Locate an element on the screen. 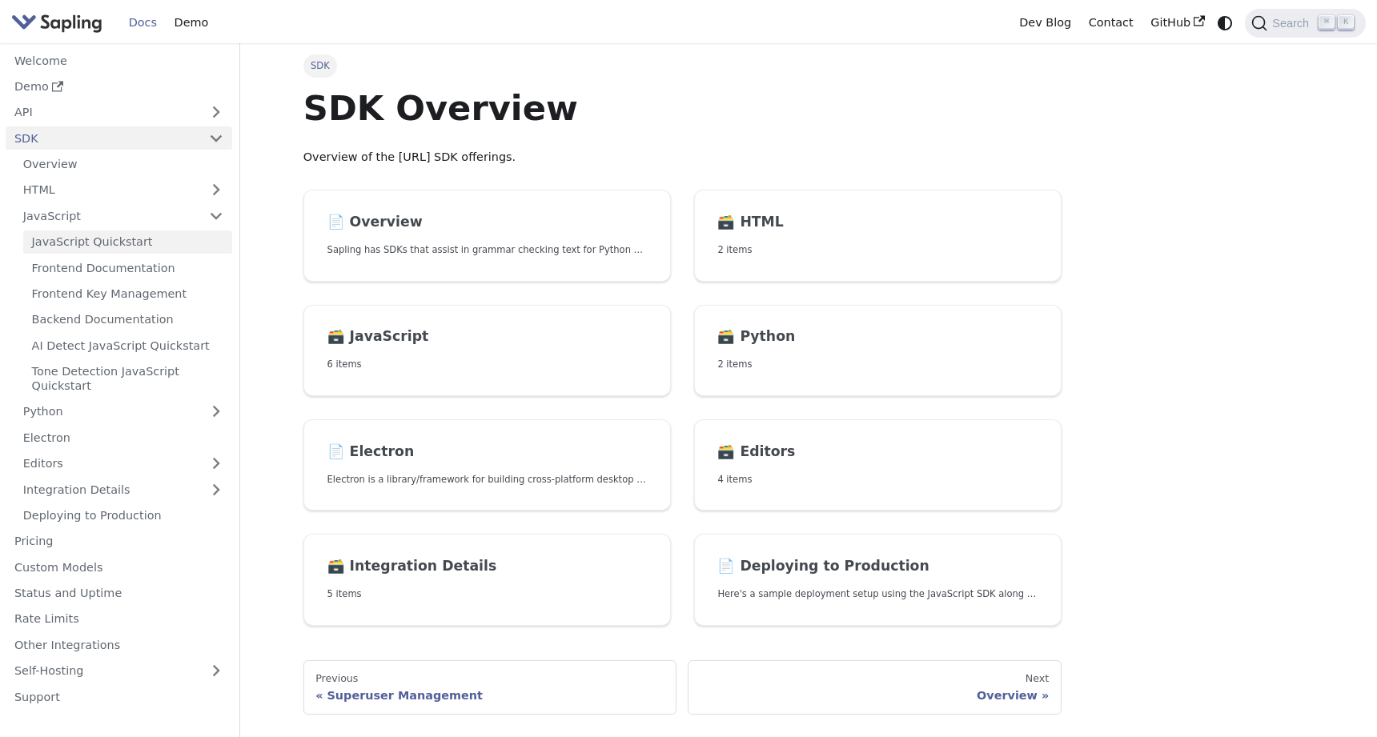 The image size is (1377, 737). a: Support is located at coordinates (118, 697).